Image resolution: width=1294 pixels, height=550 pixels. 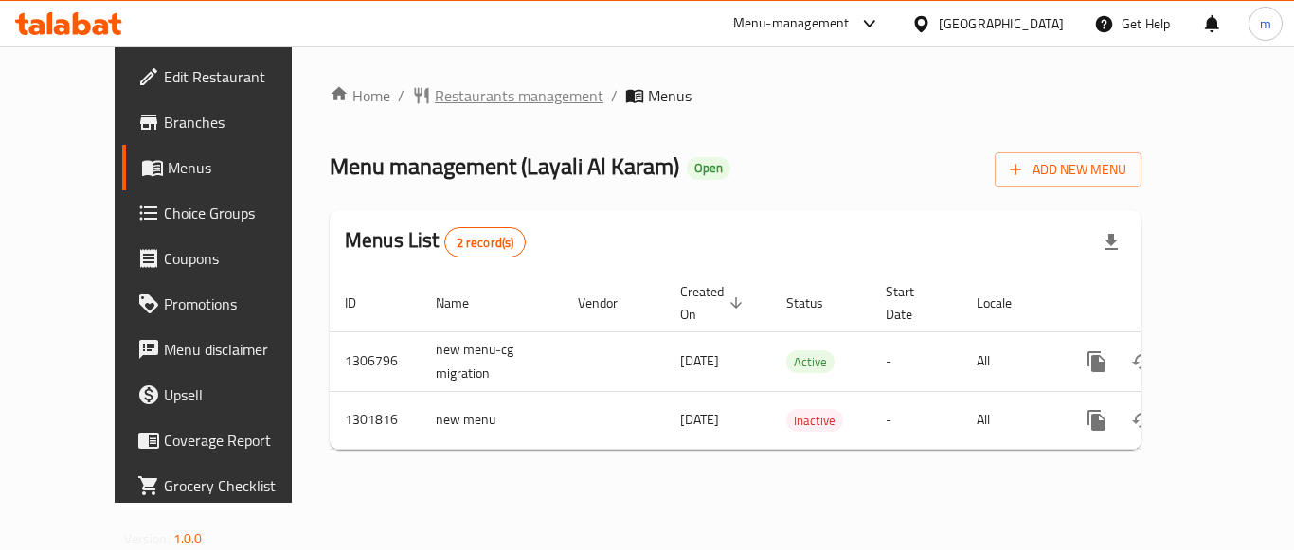 I want to click on td: 1301816, so click(x=375, y=420).